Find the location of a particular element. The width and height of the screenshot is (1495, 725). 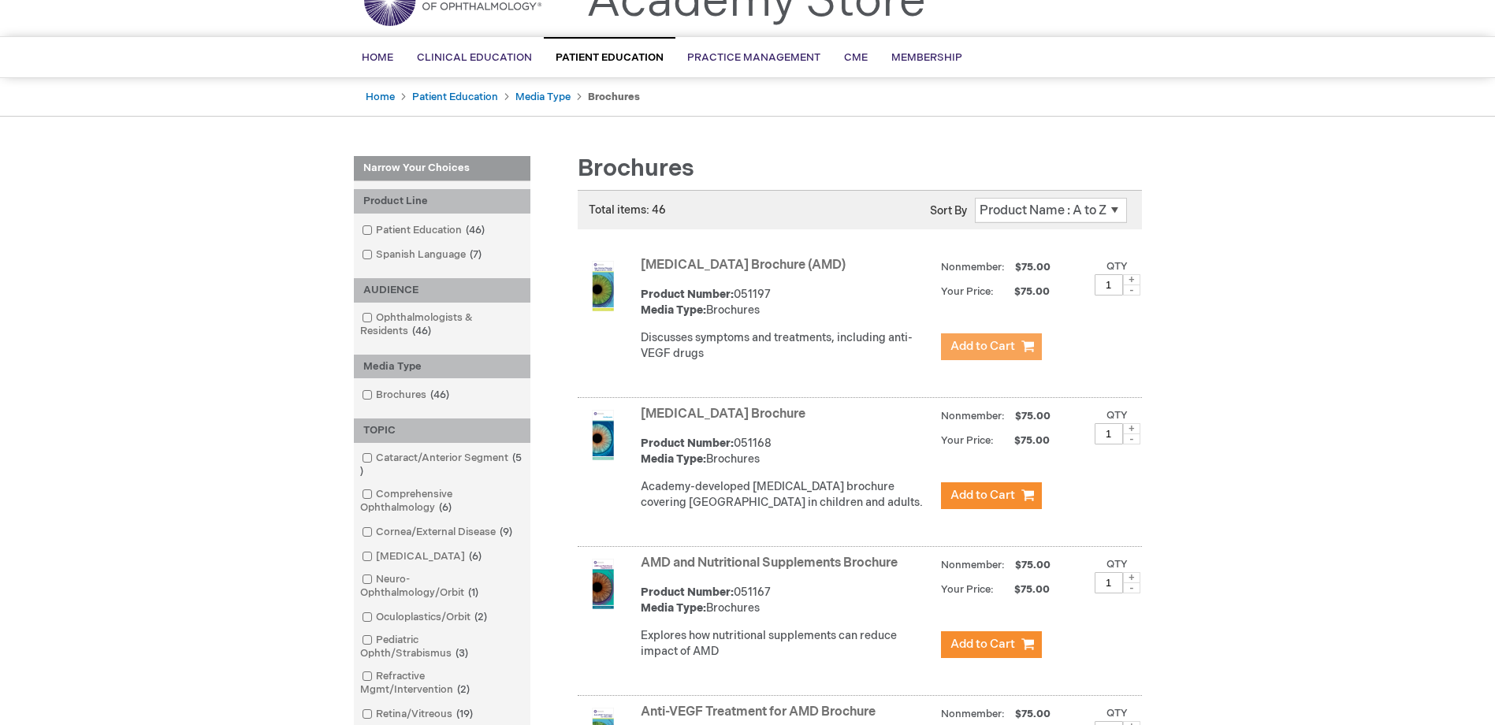

label: Sort By is located at coordinates (948, 210).